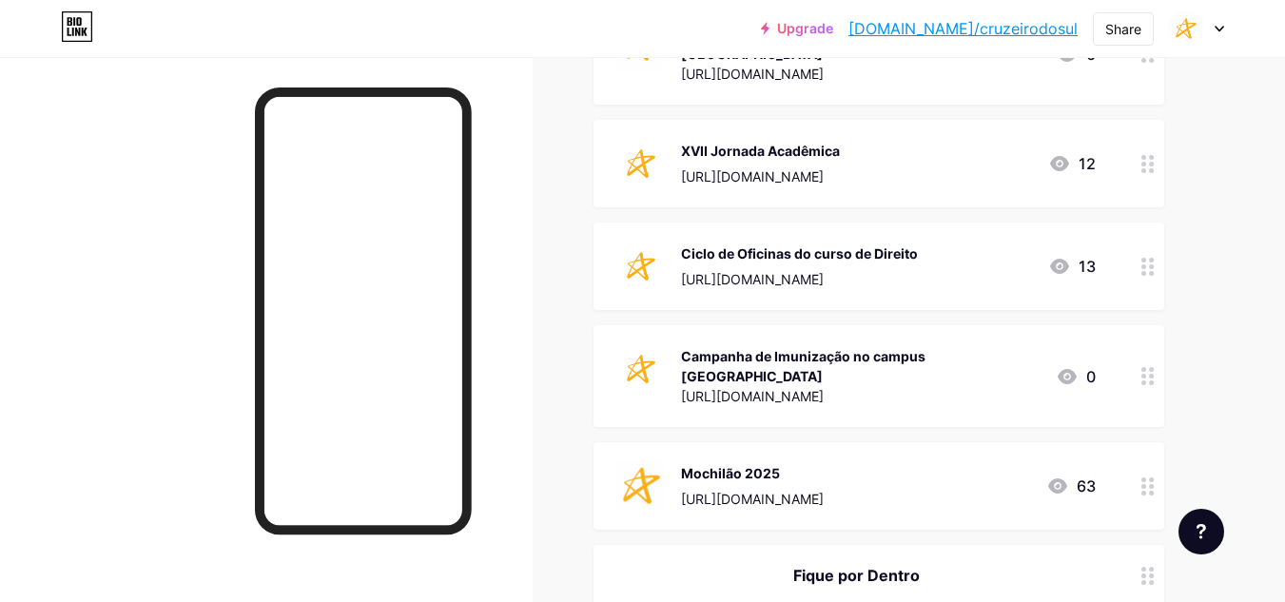 The width and height of the screenshot is (1285, 602). I want to click on div: 12, so click(1072, 164).